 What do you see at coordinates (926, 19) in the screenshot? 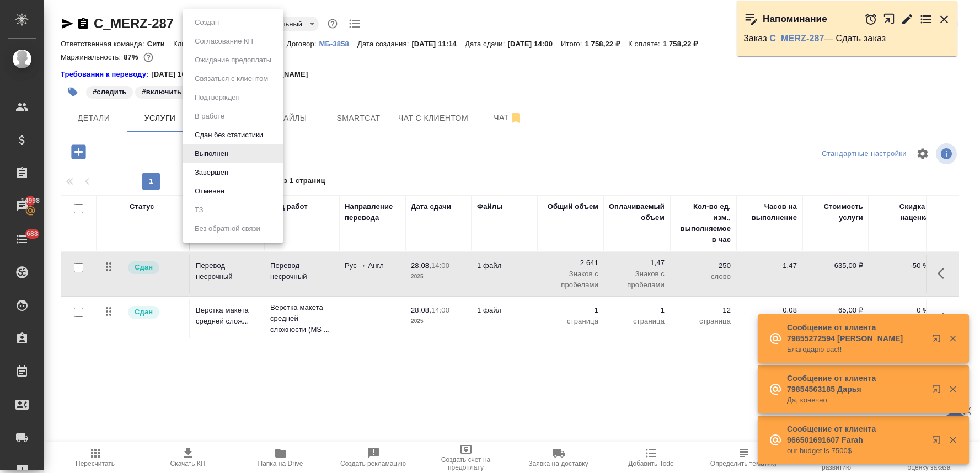
I see `button: Перейти в todo` at bounding box center [926, 19].